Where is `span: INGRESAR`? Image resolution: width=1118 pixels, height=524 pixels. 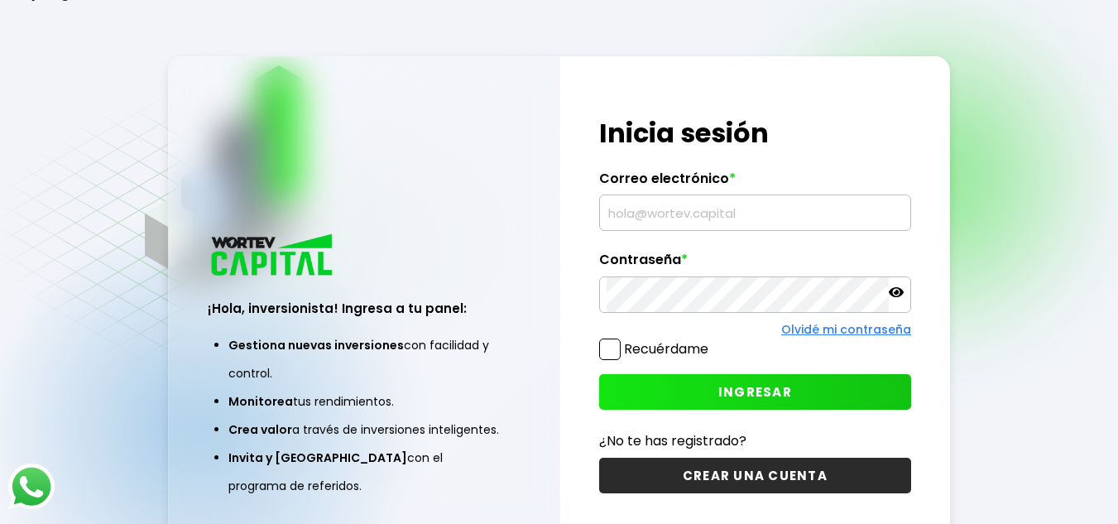
span: INGRESAR is located at coordinates (755, 391).